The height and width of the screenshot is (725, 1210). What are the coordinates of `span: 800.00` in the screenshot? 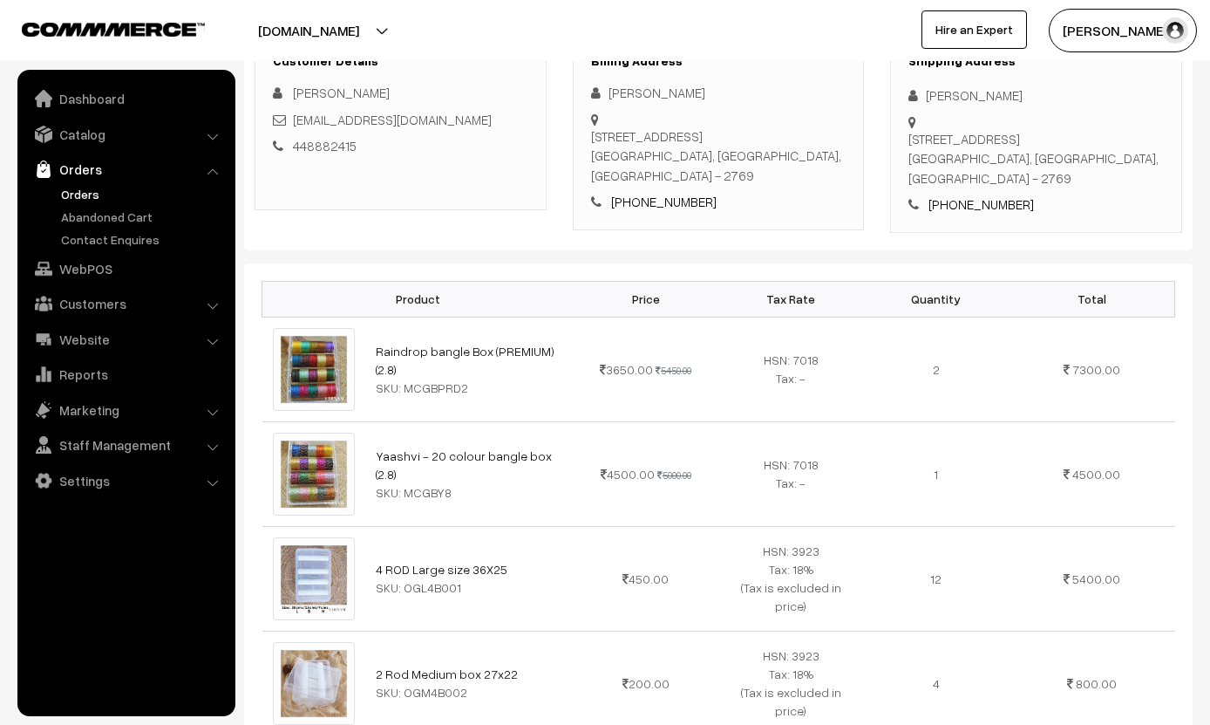 It's located at (1096, 683).